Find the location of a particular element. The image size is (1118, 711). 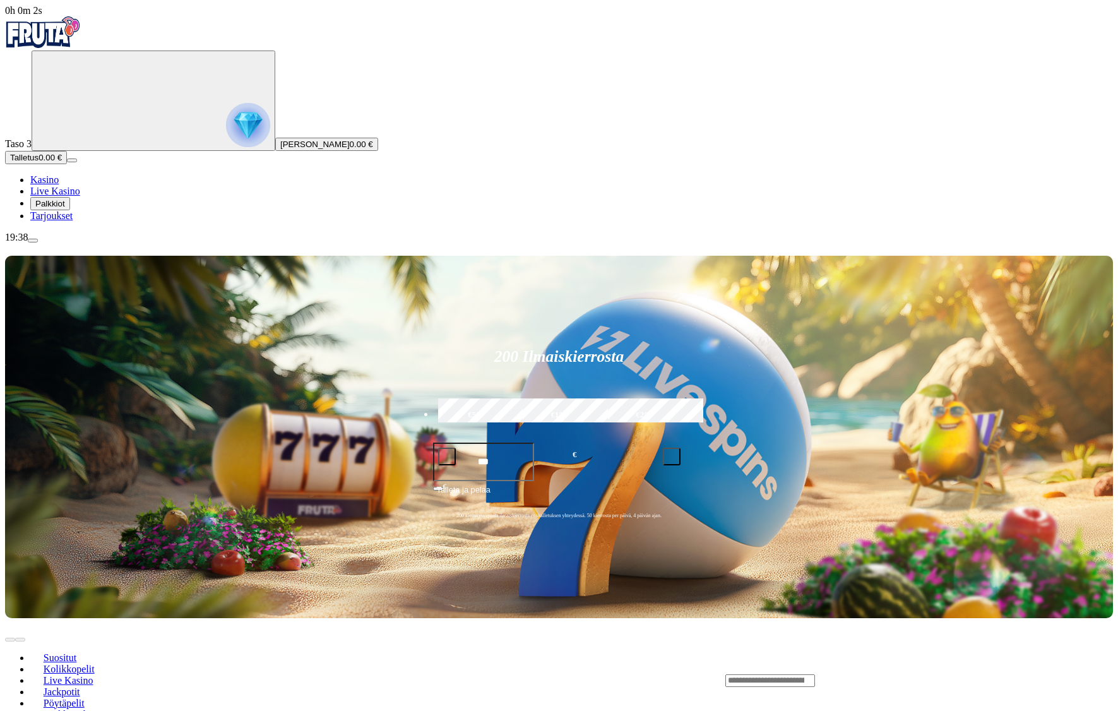

label: €150 is located at coordinates (558, 415).